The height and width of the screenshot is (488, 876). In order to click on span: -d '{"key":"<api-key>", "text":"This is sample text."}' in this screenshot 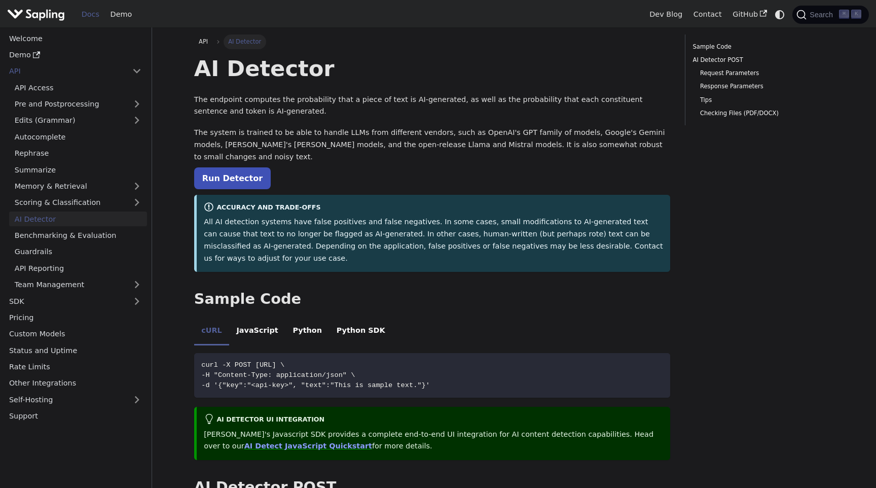, I will do `click(315, 385)`.